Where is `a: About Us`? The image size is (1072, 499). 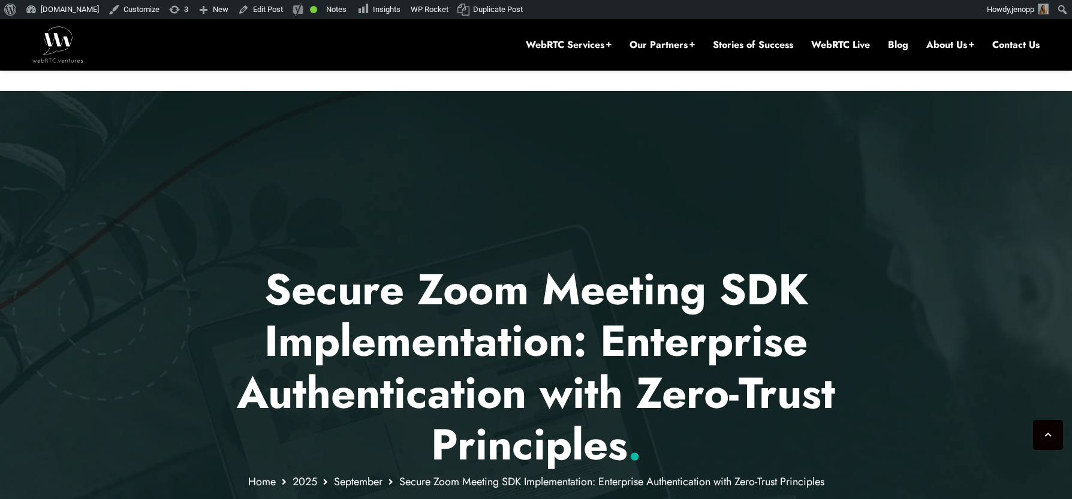 a: About Us is located at coordinates (950, 45).